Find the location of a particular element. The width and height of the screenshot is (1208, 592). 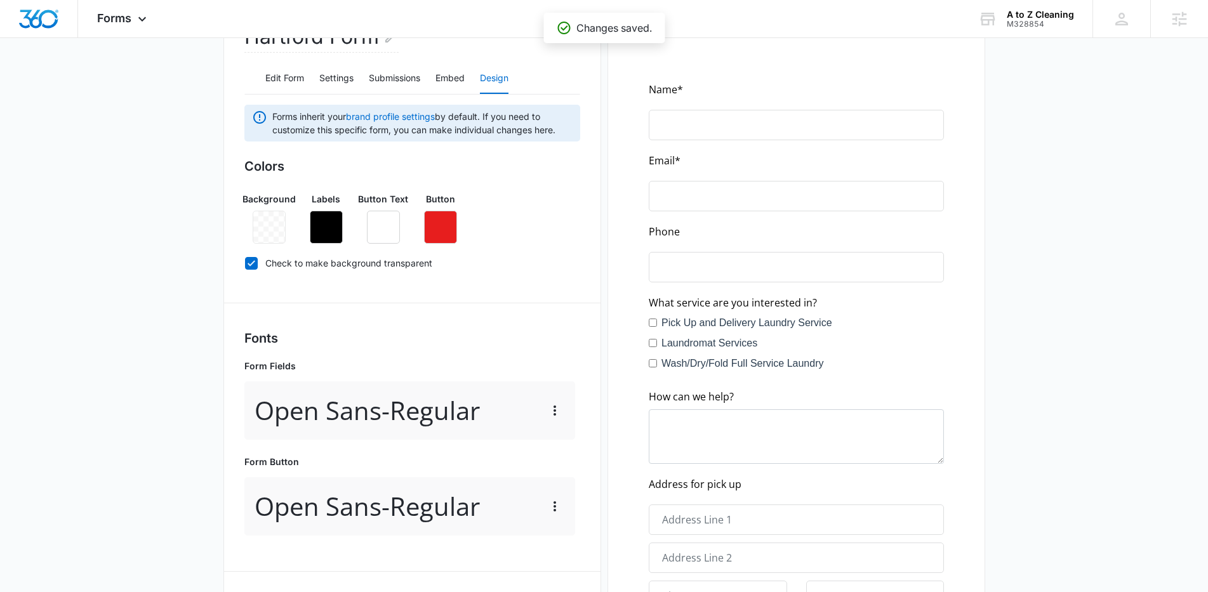

div: account name is located at coordinates (1041, 15).